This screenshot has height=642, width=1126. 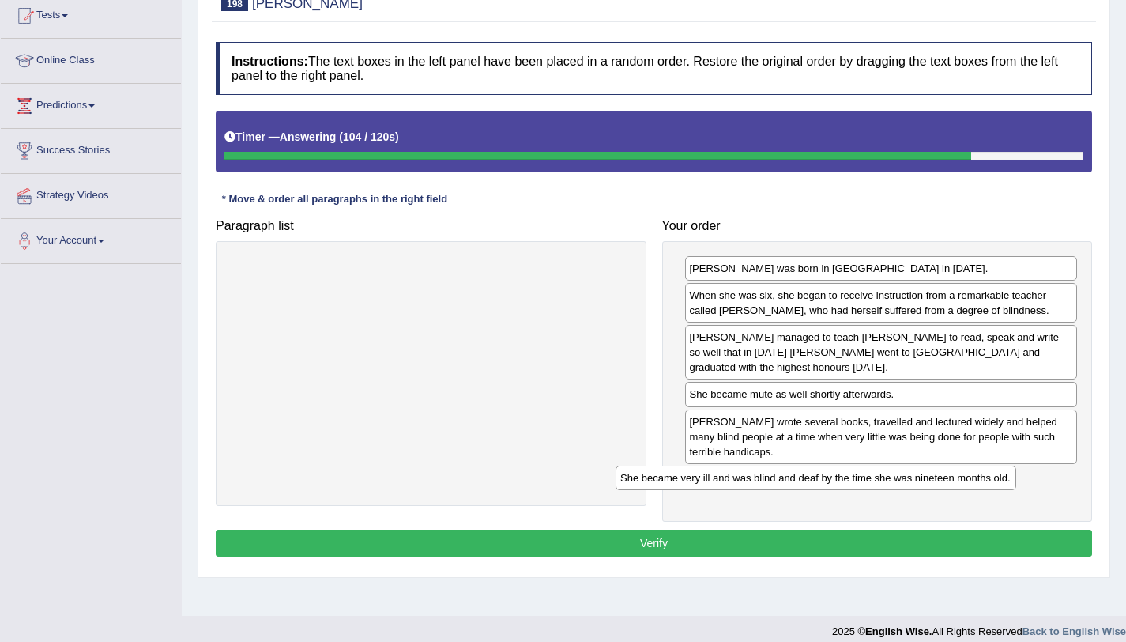 I want to click on b: Answering, so click(x=308, y=137).